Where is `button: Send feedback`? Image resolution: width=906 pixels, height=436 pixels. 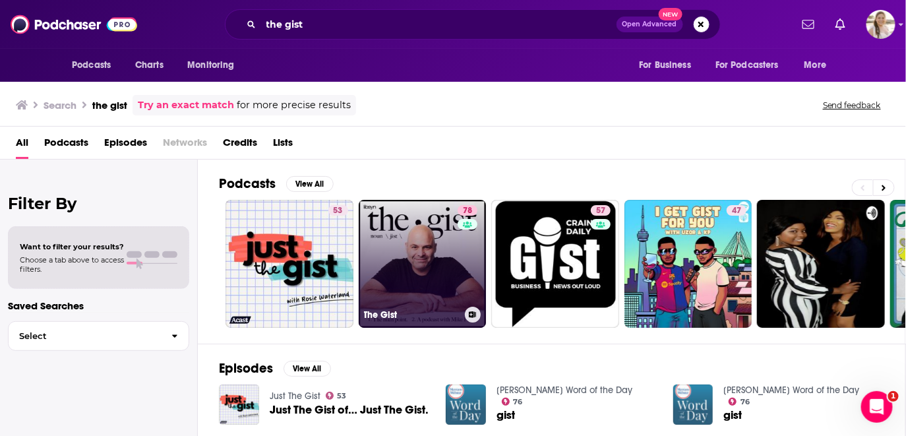 button: Send feedback is located at coordinates (852, 105).